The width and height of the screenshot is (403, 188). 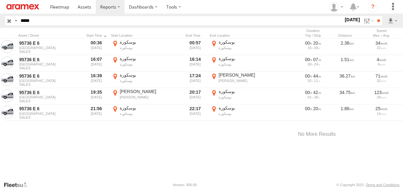 What do you see at coordinates (18, 185) in the screenshot?
I see `a: Visit our Website` at bounding box center [18, 185].